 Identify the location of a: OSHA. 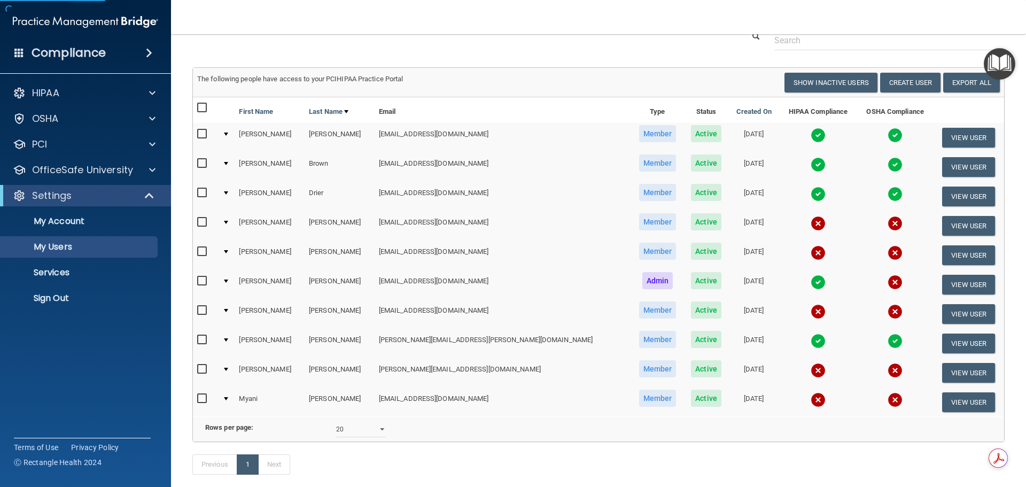
(84, 119).